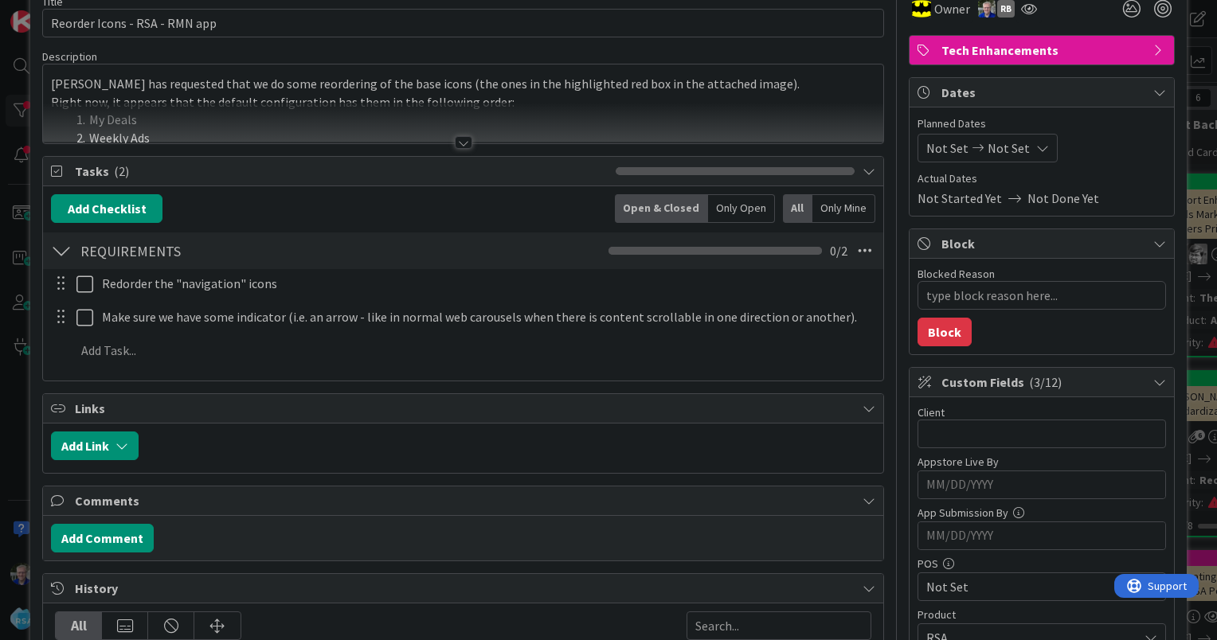 The width and height of the screenshot is (1217, 640). I want to click on span: Support, so click(53, 12).